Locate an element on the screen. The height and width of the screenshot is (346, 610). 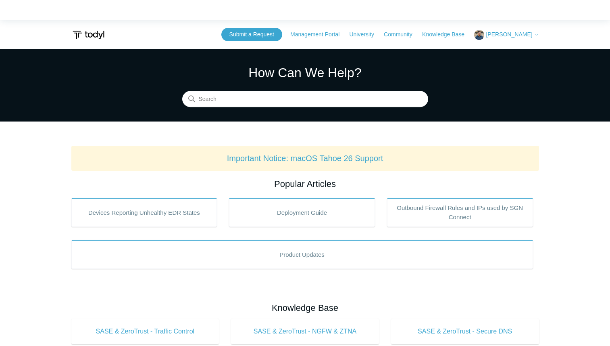
a: SASE & ZeroTrust - Secure DNS is located at coordinates (465, 331).